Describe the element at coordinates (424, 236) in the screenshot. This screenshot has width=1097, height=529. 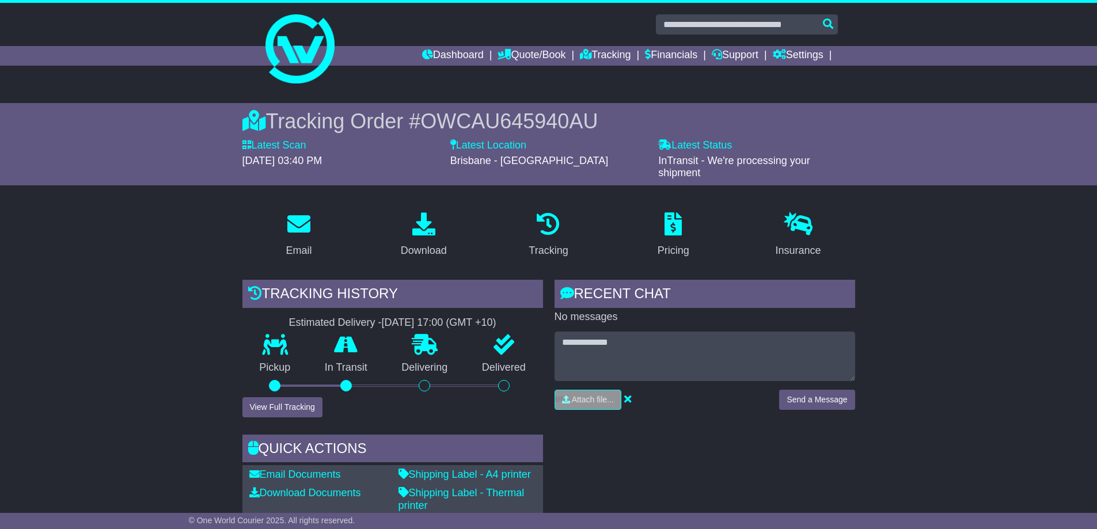
I see `a: Download` at that location.